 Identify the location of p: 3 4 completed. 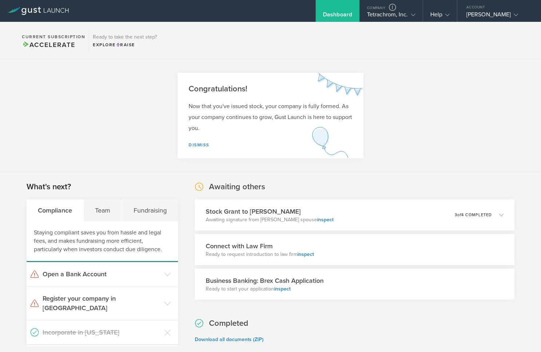
(473, 215).